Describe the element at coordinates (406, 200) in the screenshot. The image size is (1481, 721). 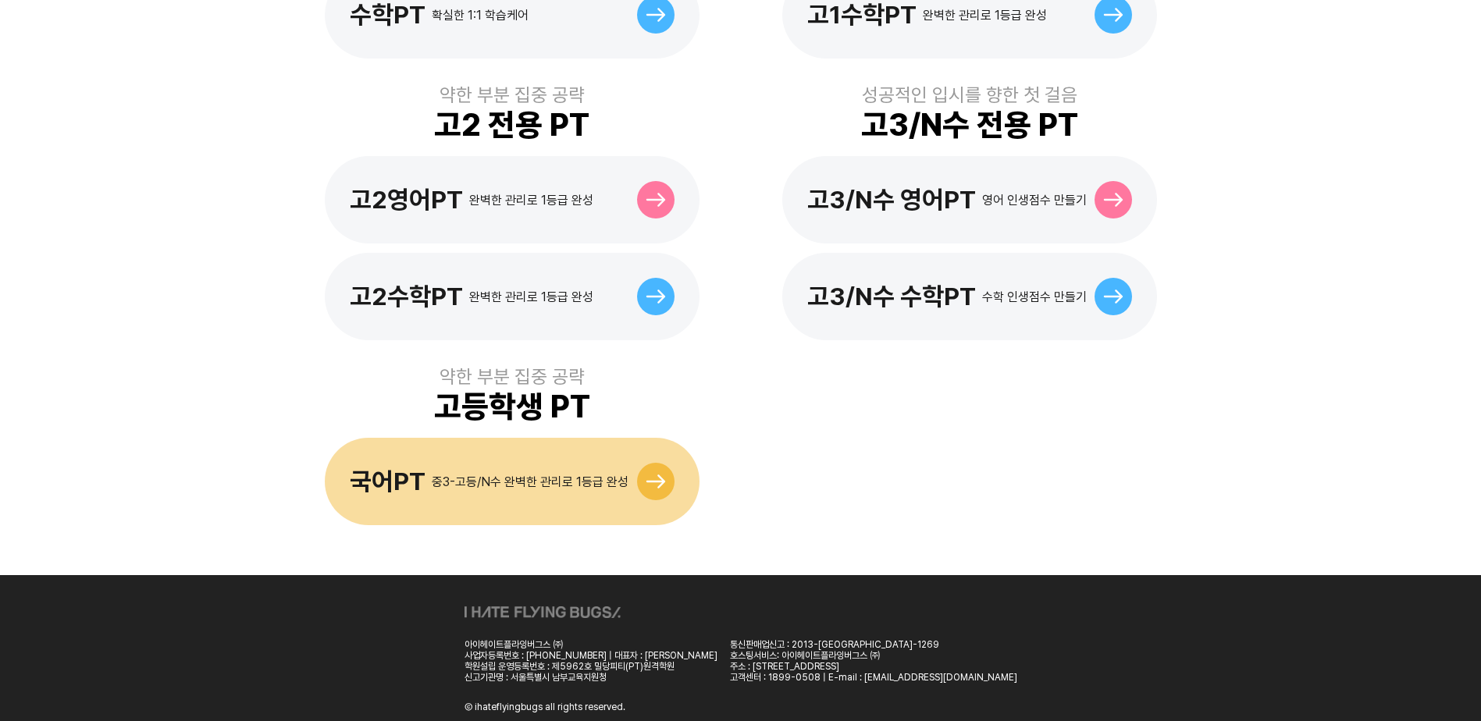
I see `div: 고2영어PT` at that location.